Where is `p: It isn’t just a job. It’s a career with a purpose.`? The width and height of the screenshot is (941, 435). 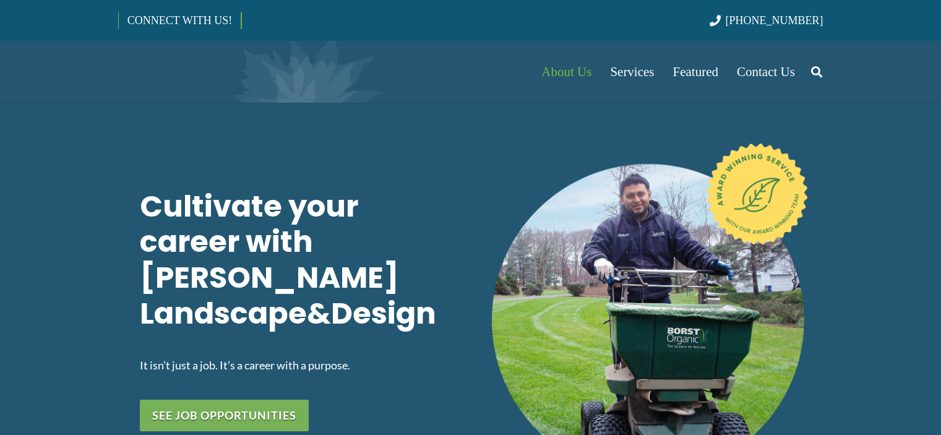
p: It isn’t just a job. It’s a career with a purpose. is located at coordinates (298, 365).